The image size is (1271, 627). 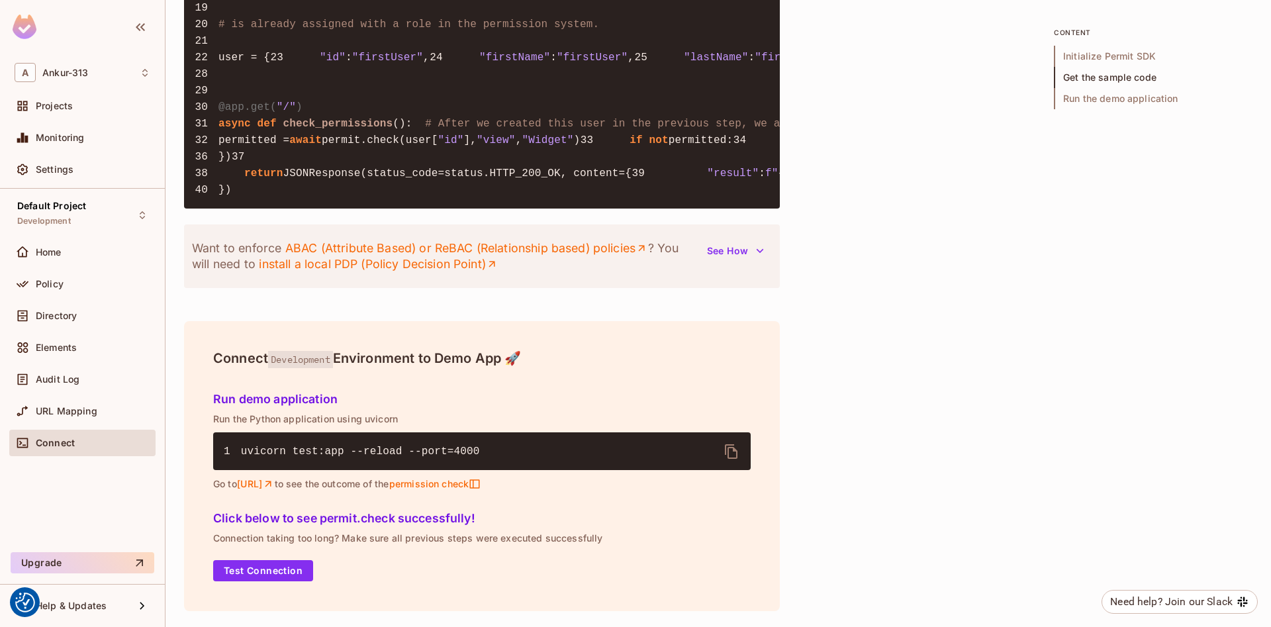 I want to click on span: Projects, so click(x=54, y=106).